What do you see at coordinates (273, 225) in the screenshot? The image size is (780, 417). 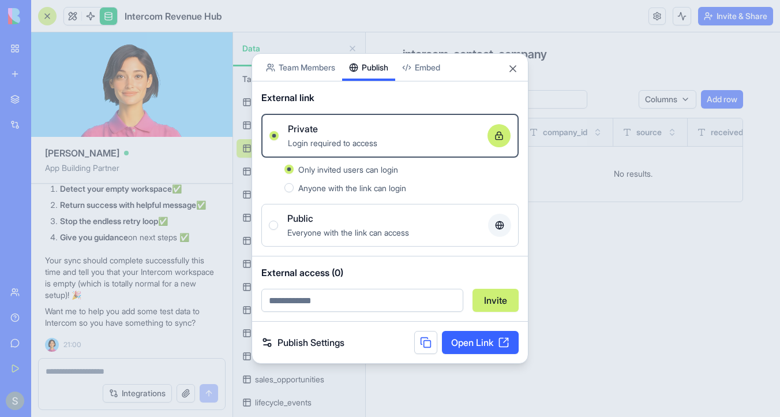 I see `button: PublicEveryone with the link can access` at bounding box center [273, 225].